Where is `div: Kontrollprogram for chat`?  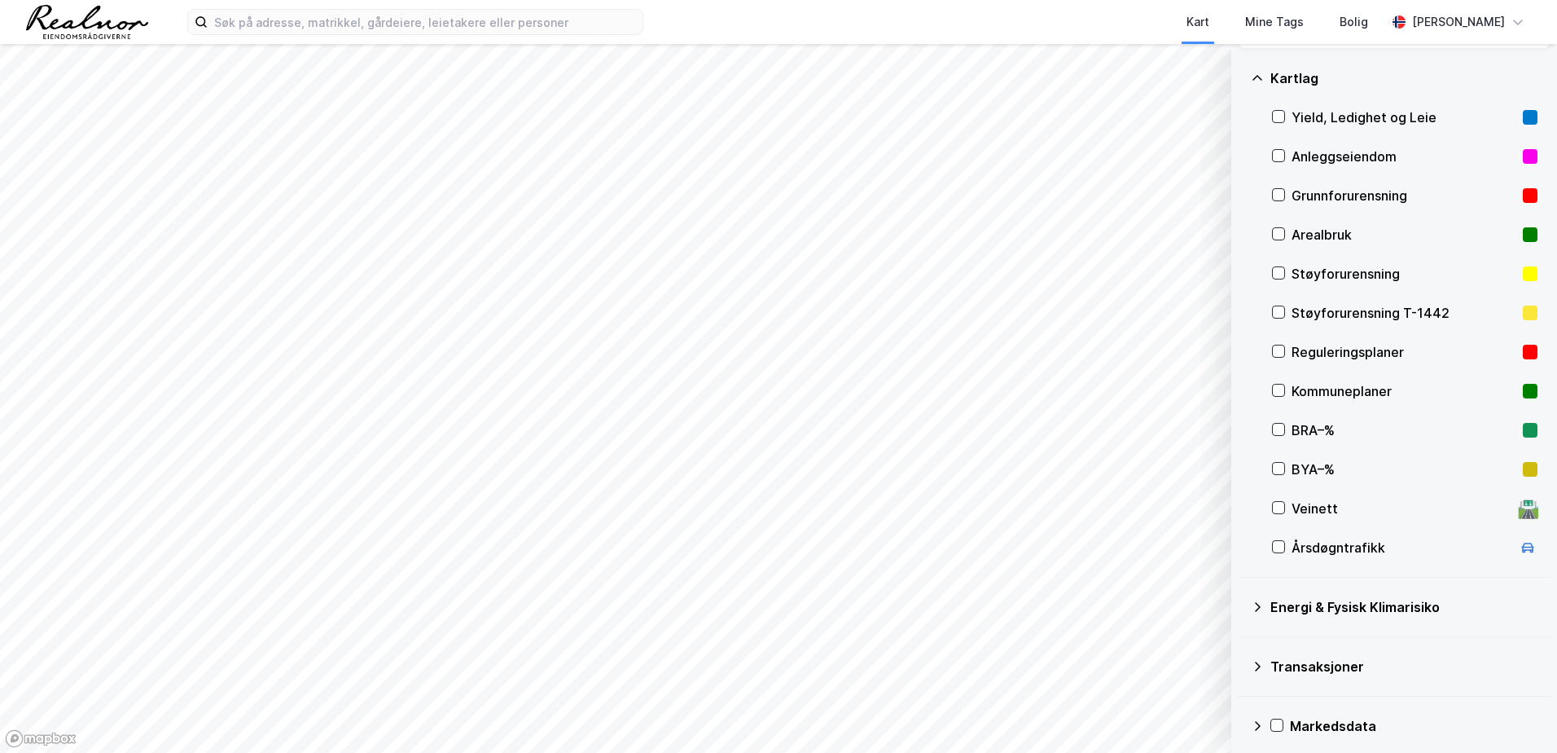
div: Kontrollprogram for chat is located at coordinates (1517, 714).